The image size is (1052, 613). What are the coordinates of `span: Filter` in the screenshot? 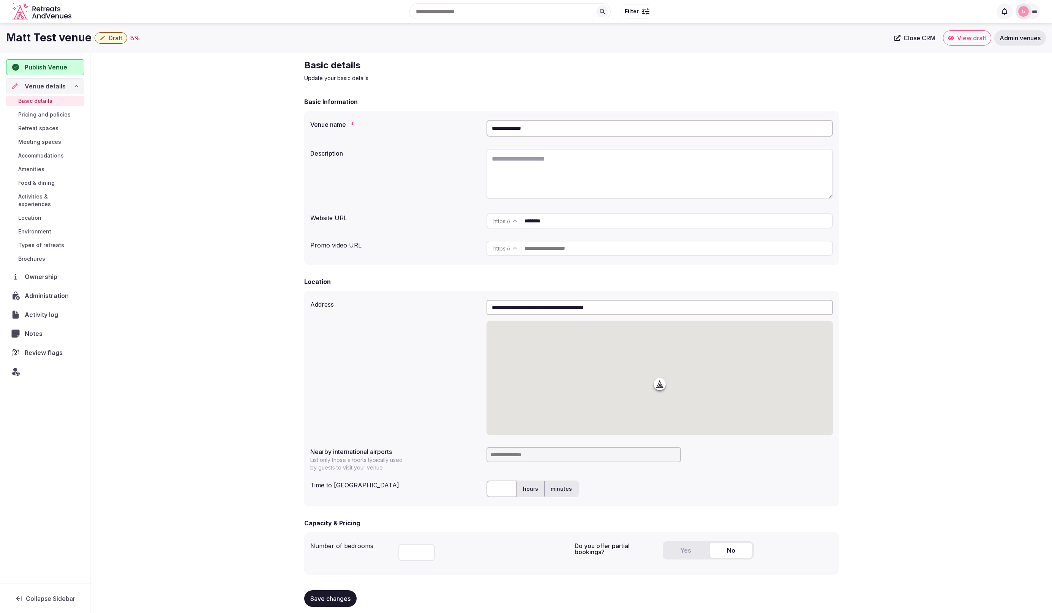 It's located at (631, 11).